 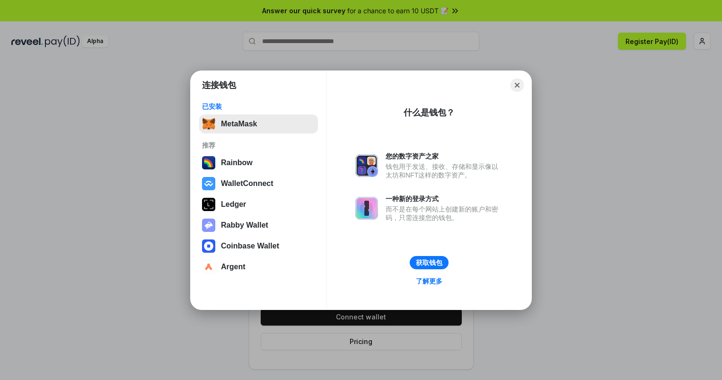 What do you see at coordinates (258, 267) in the screenshot?
I see `button: Argent` at bounding box center [258, 267].